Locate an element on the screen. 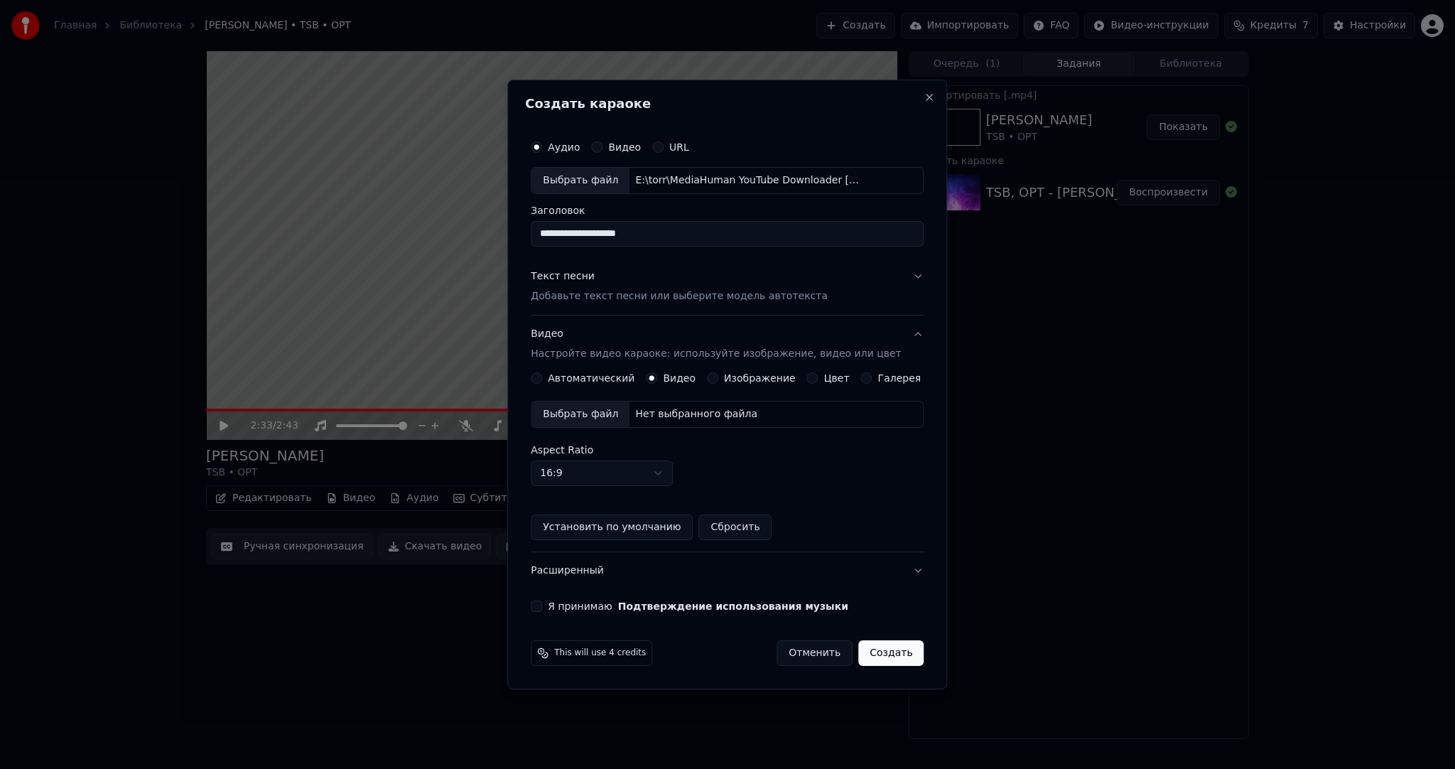 The image size is (1455, 769). button: Расширенный is located at coordinates (727, 571).